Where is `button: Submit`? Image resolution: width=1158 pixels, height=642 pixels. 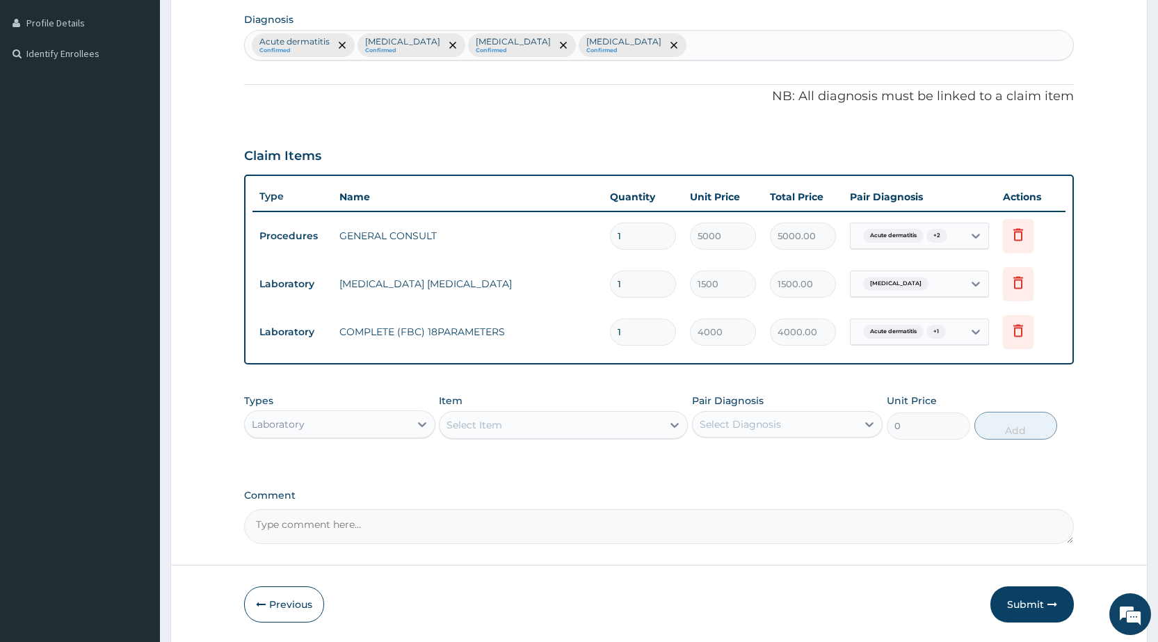 button: Submit is located at coordinates (1032, 605).